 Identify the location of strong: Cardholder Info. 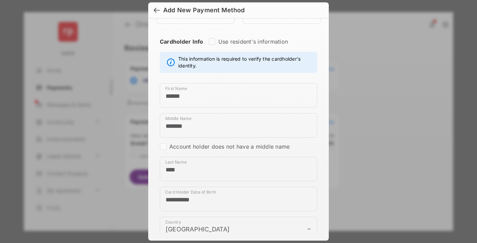
(182, 48).